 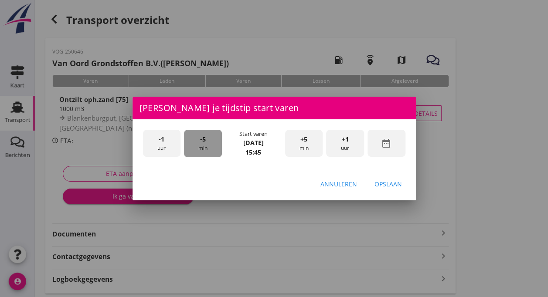 I want to click on strong: 15:45, so click(x=253, y=152).